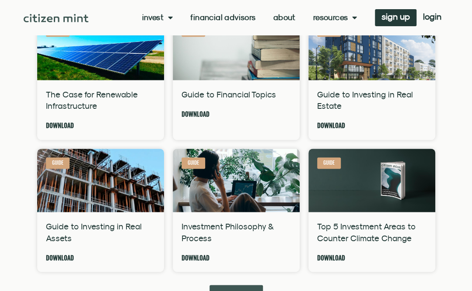  What do you see at coordinates (366, 232) in the screenshot?
I see `a: Top 5 Investment Areas to Counter Climate Change` at bounding box center [366, 232].